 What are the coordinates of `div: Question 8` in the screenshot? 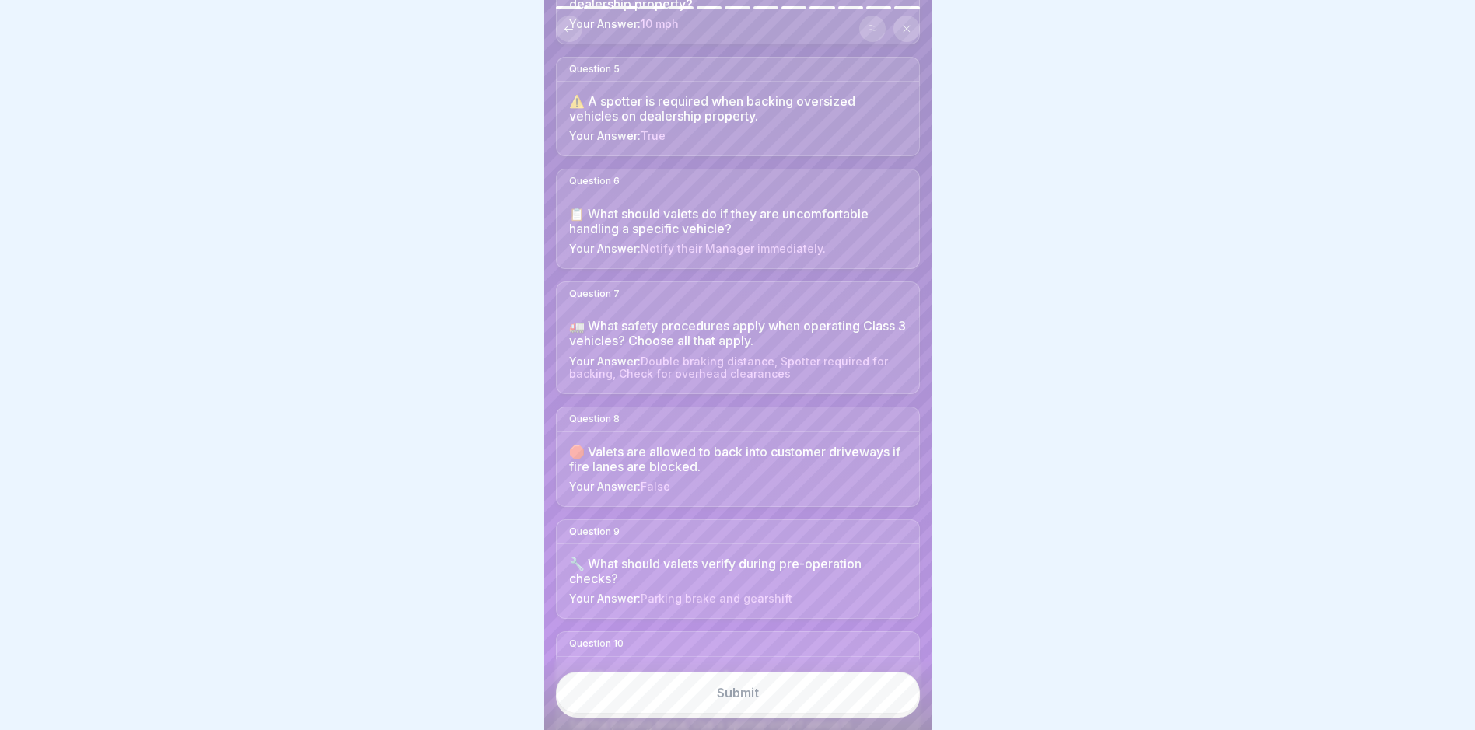 It's located at (738, 419).